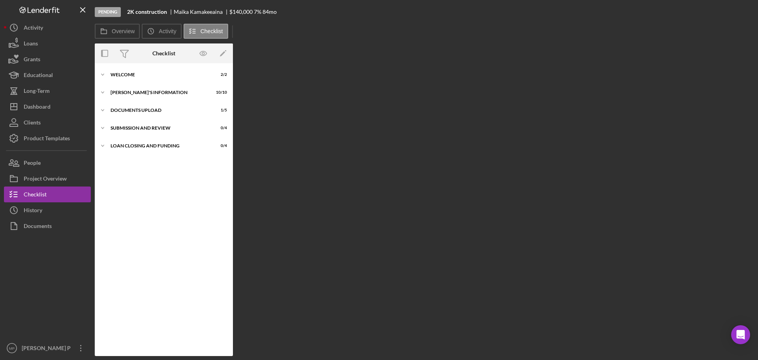 This screenshot has height=360, width=758. What do you see at coordinates (257, 12) in the screenshot?
I see `div: 7 %` at bounding box center [257, 12].